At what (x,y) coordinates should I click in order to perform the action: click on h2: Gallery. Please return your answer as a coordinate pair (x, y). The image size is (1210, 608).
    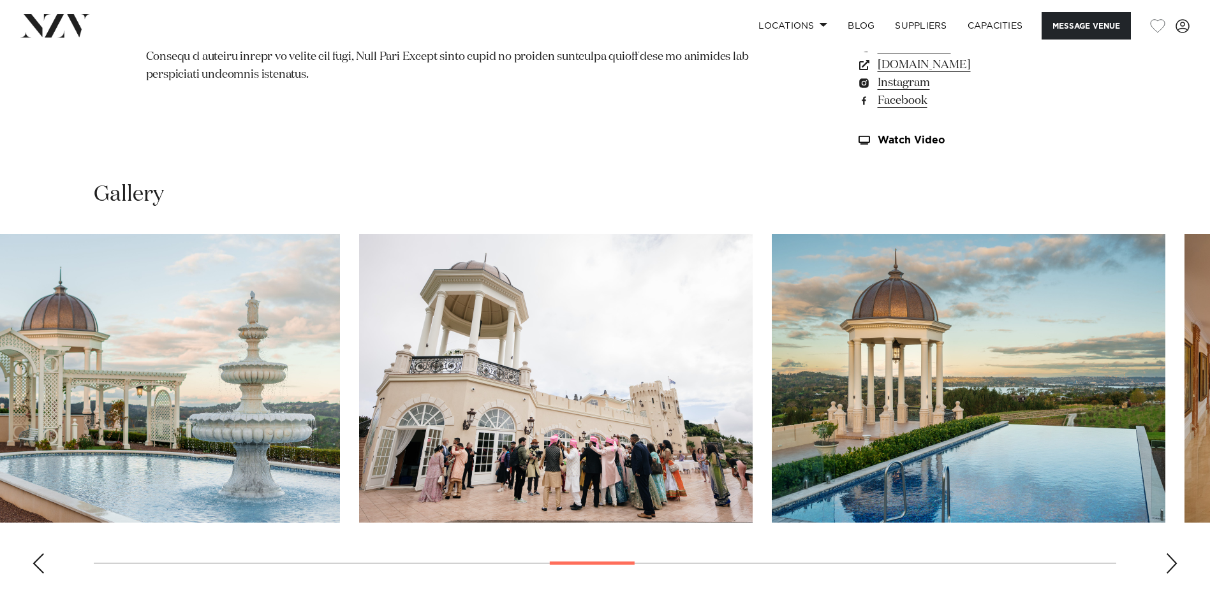
    Looking at the image, I should click on (129, 195).